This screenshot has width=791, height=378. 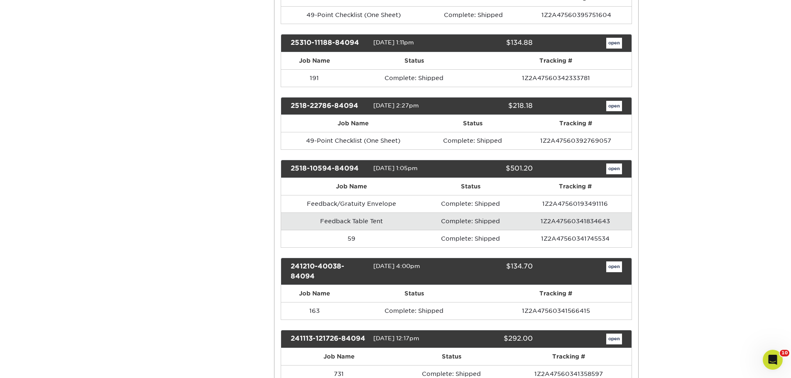 What do you see at coordinates (495, 43) in the screenshot?
I see `div: $134.88` at bounding box center [495, 43].